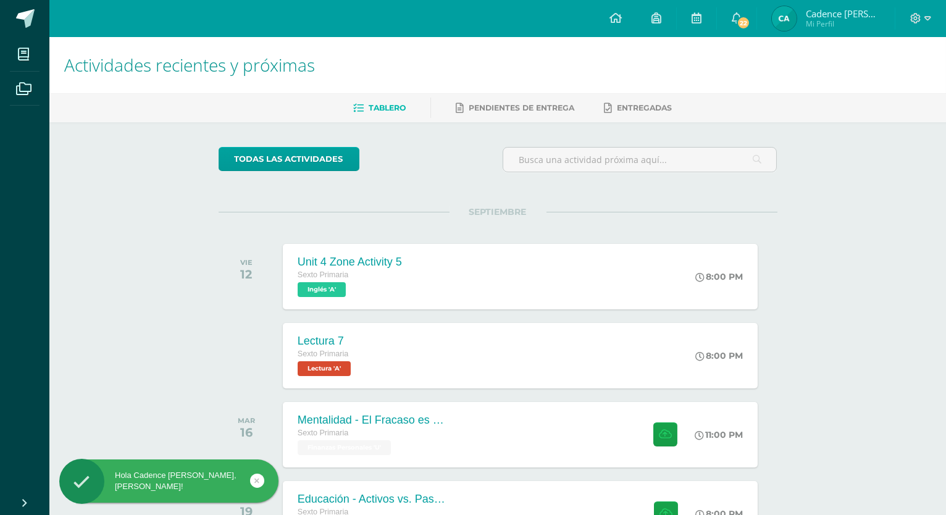  I want to click on span: Inglés 'A', so click(322, 290).